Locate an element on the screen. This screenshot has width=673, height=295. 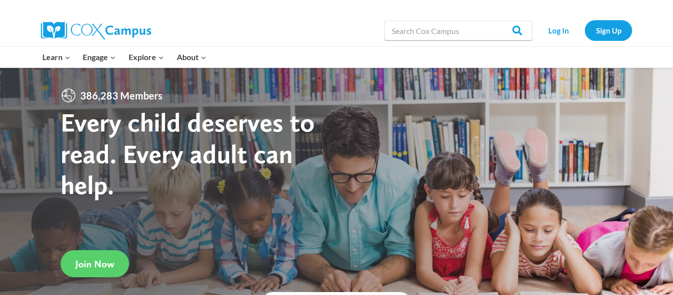
span: Join Now is located at coordinates (95, 264).